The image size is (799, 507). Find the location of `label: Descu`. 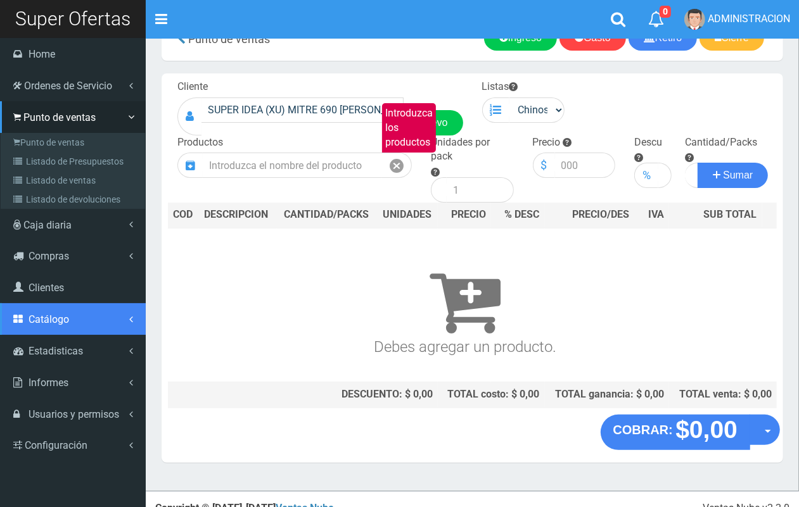

label: Descu is located at coordinates (648, 142).